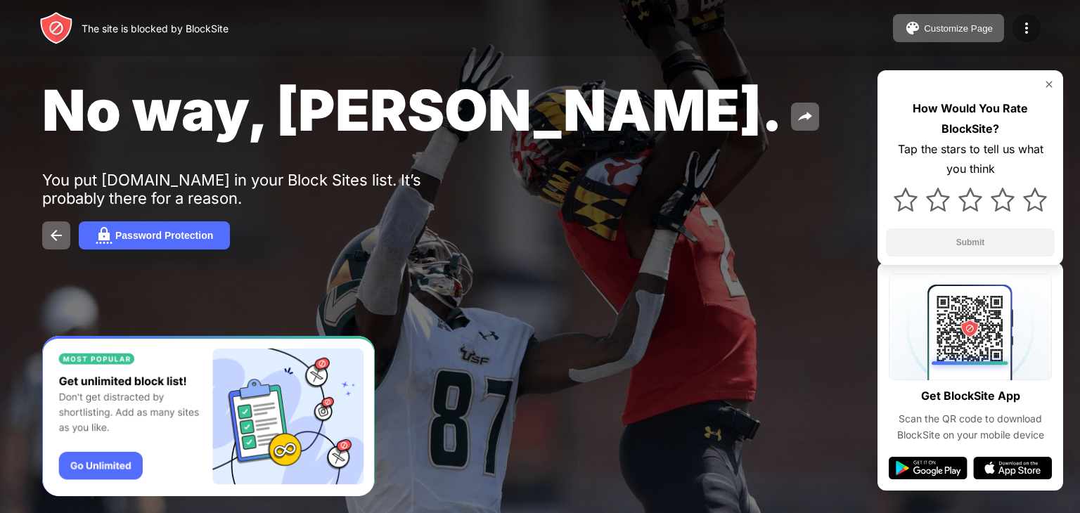  I want to click on div: Scan the QR code to download BlockSite on your mobile device, so click(970, 427).